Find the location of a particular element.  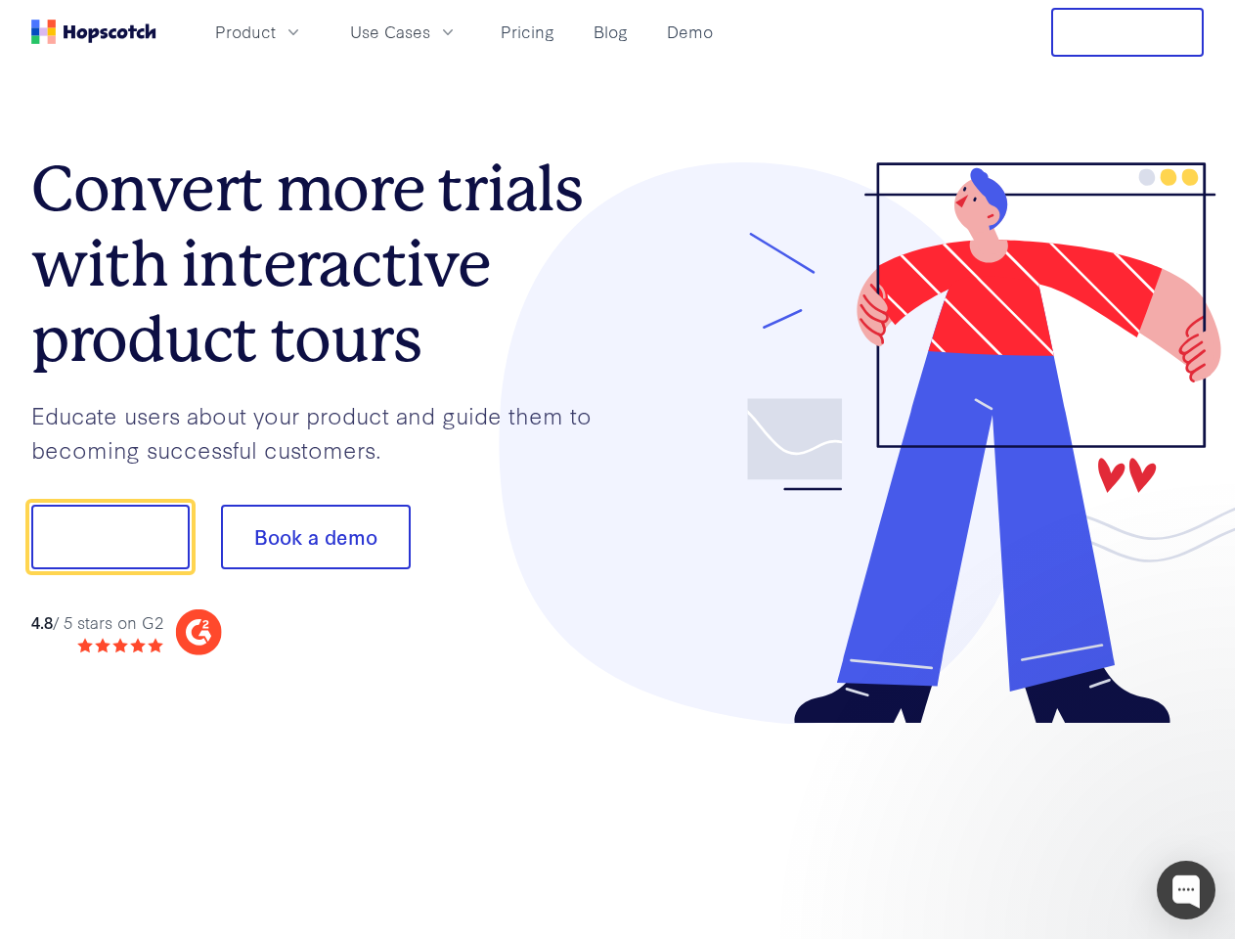

button: Book a demo is located at coordinates (316, 537).